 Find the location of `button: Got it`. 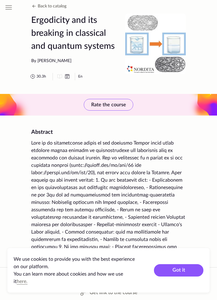

button: Got it is located at coordinates (179, 270).